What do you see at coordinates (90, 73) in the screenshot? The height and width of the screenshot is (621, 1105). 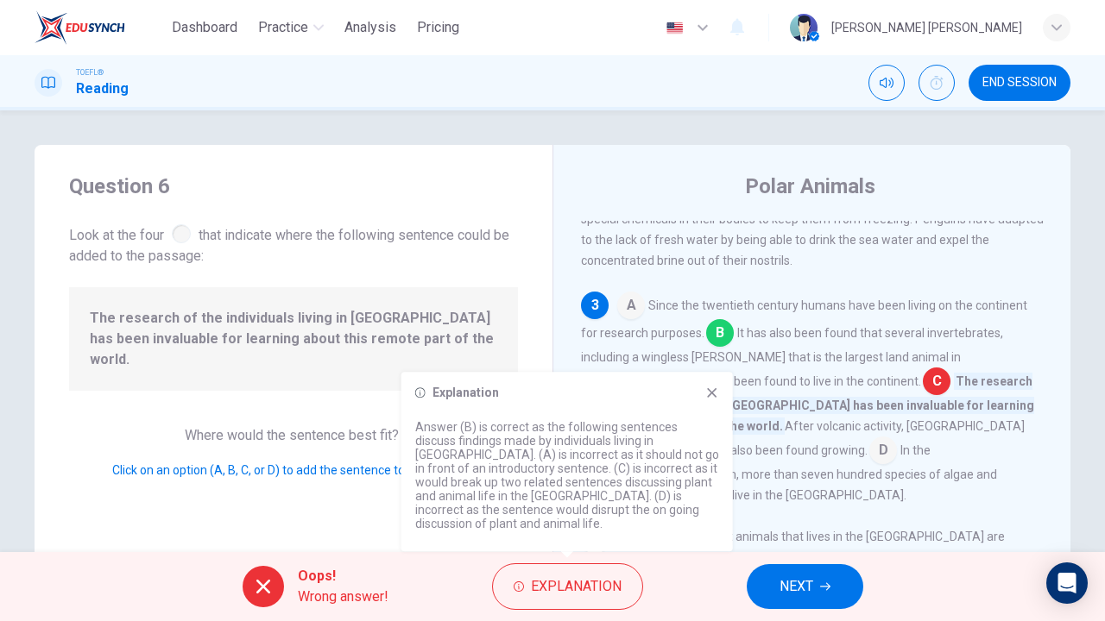 I see `span: TOEFL®` at bounding box center [90, 73].